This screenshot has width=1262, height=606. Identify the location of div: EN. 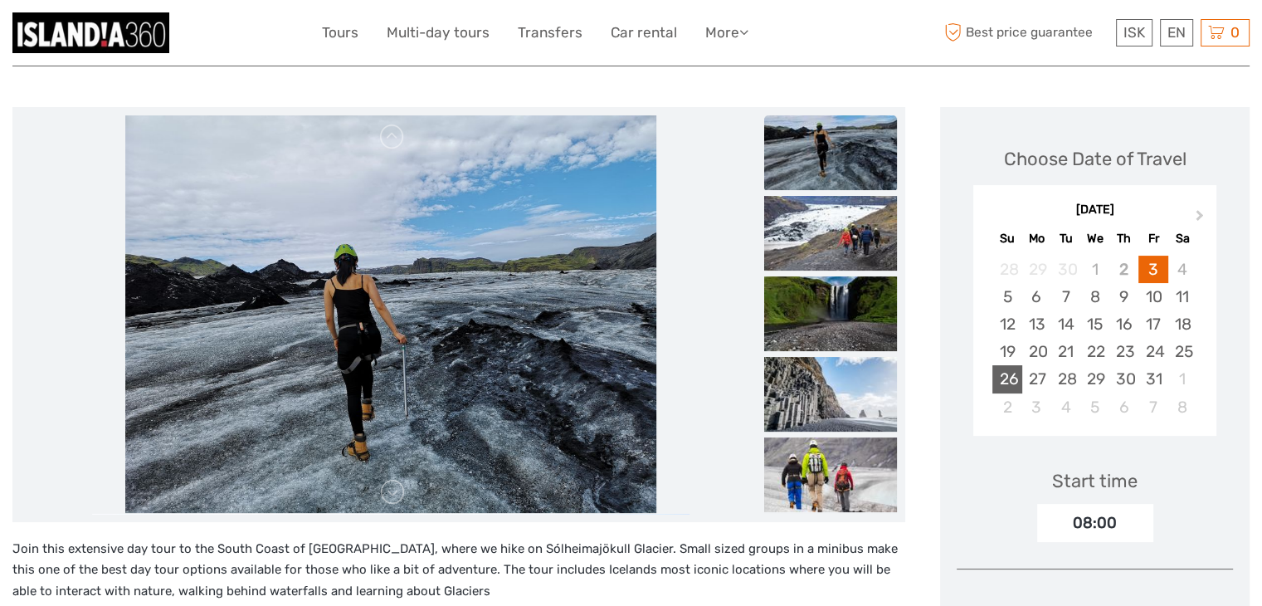
(1177, 32).